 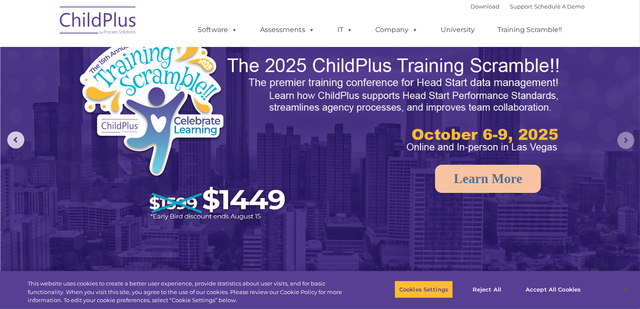 I want to click on a: Software, so click(x=218, y=30).